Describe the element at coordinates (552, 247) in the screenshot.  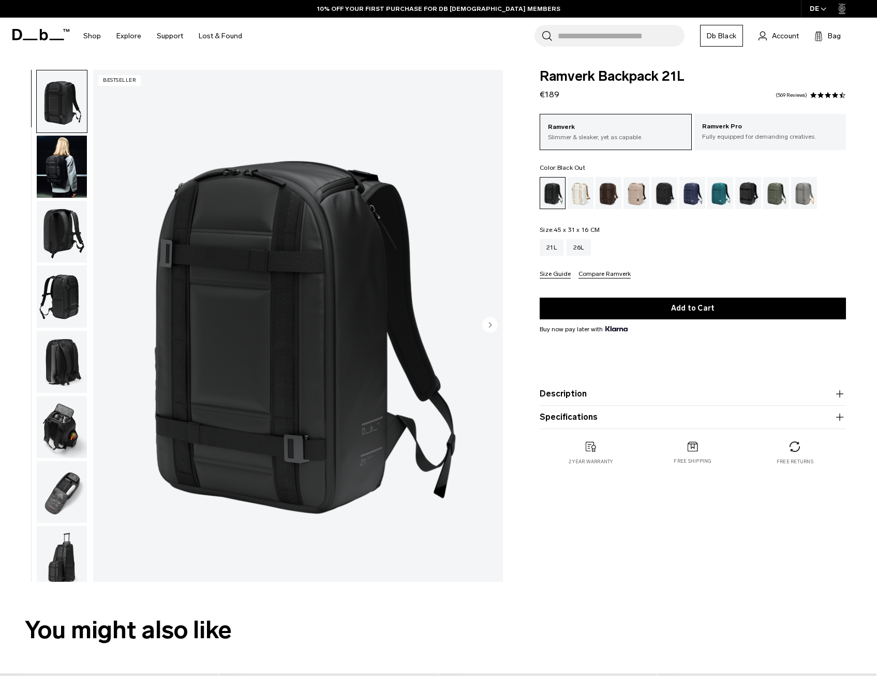
I see `a: 21L` at that location.